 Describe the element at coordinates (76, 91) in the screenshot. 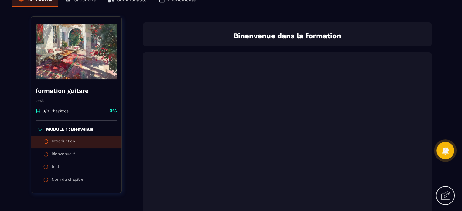

I see `h4: formation guitare` at that location.